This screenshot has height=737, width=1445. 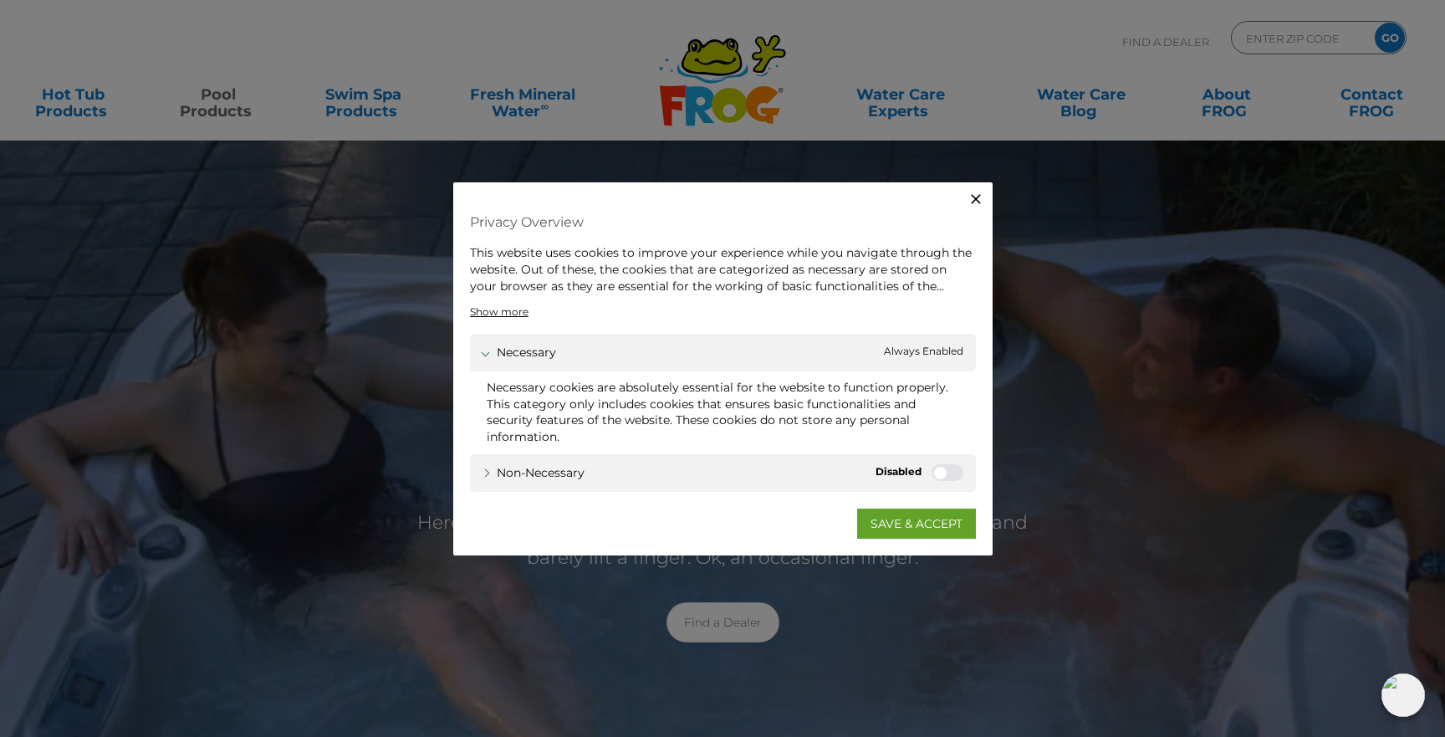 What do you see at coordinates (923, 352) in the screenshot?
I see `span: Always Enabled` at bounding box center [923, 352].